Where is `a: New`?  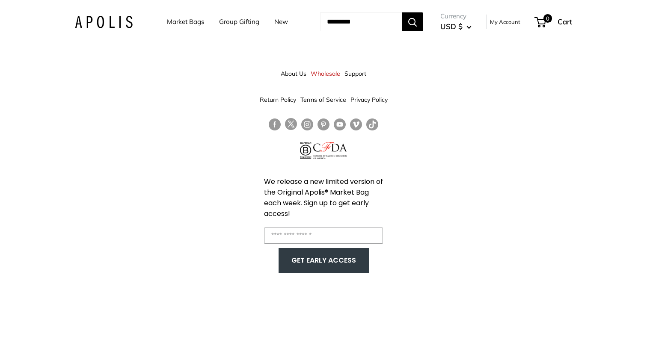
a: New is located at coordinates (281, 22).